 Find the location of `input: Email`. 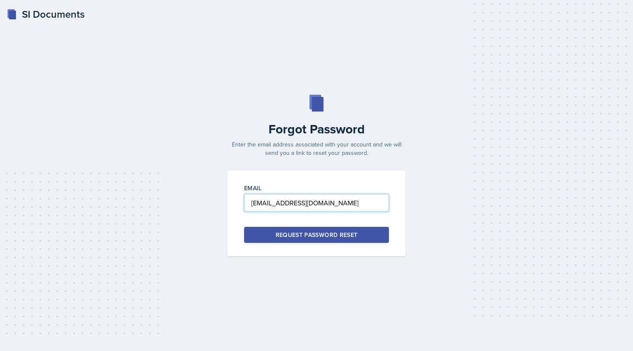

input: Email is located at coordinates (316, 203).